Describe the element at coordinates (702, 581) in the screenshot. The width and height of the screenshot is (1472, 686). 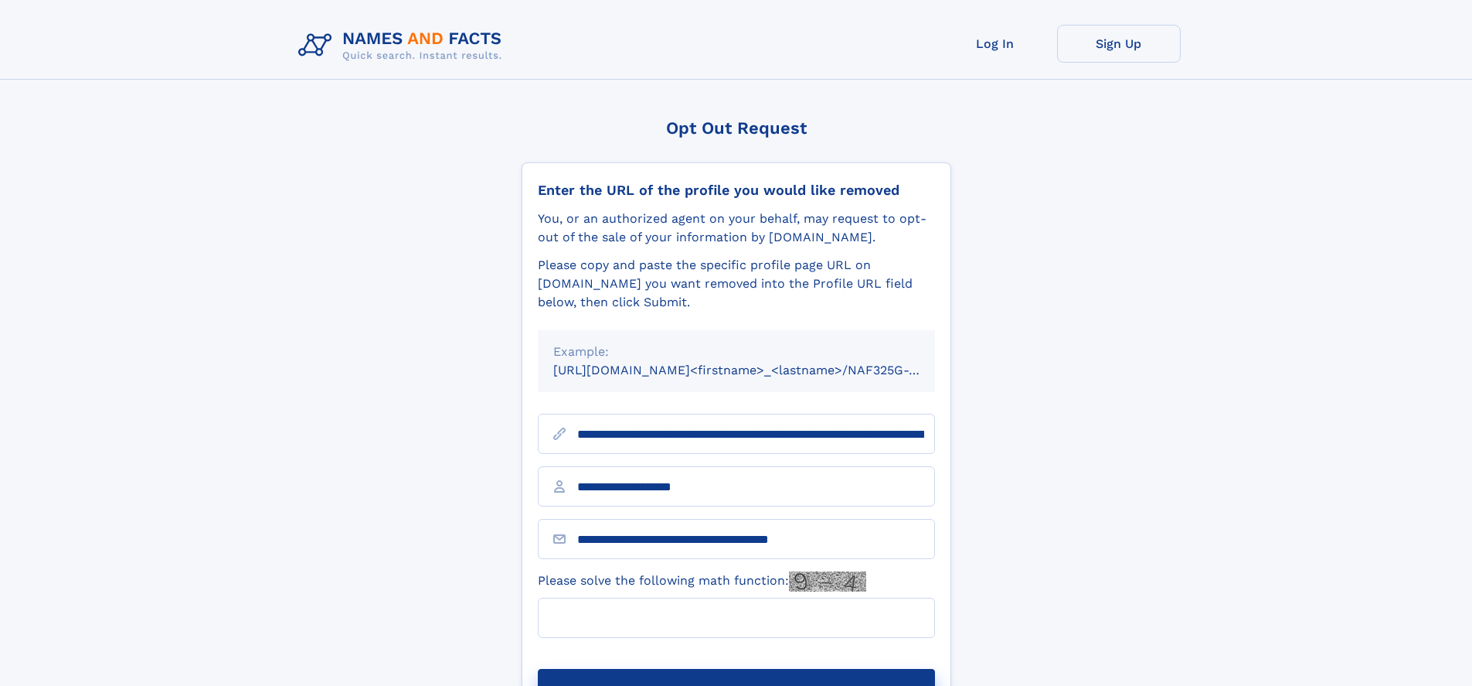
I see `label: Please solve the following math function:` at that location.